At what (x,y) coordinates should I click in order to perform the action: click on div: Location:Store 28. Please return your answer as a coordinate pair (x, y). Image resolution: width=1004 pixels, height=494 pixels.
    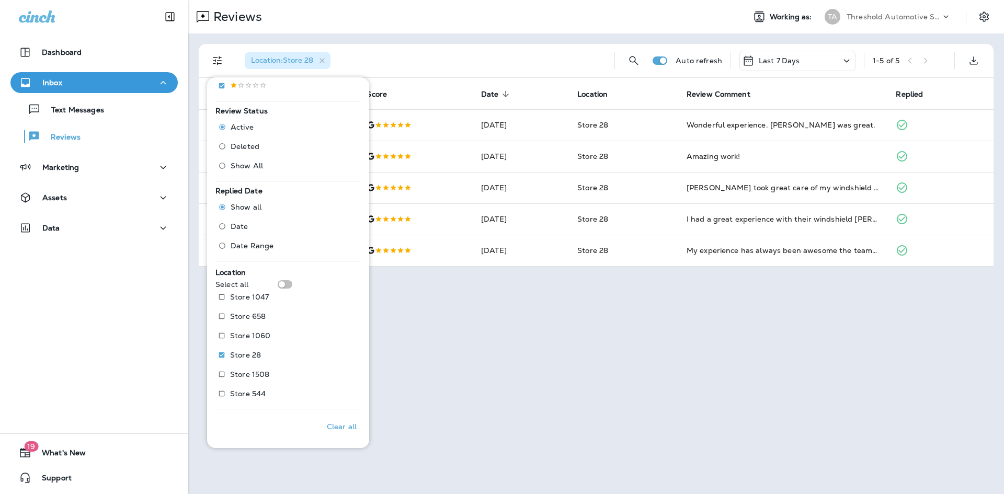
    Looking at the image, I should click on (288, 61).